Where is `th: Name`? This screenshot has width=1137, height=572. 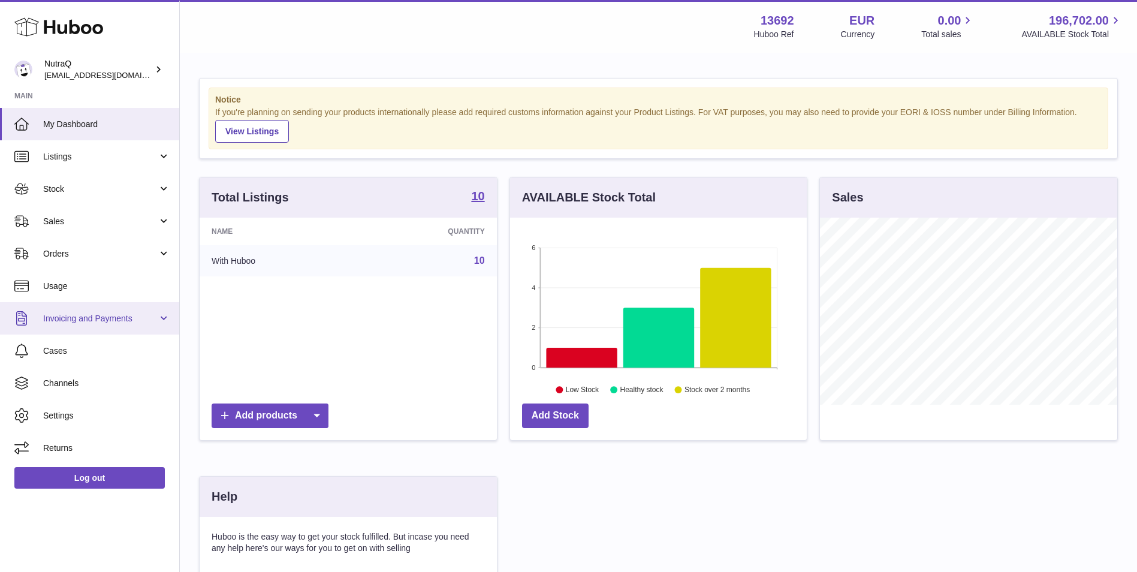 th: Name is located at coordinates (277, 231).